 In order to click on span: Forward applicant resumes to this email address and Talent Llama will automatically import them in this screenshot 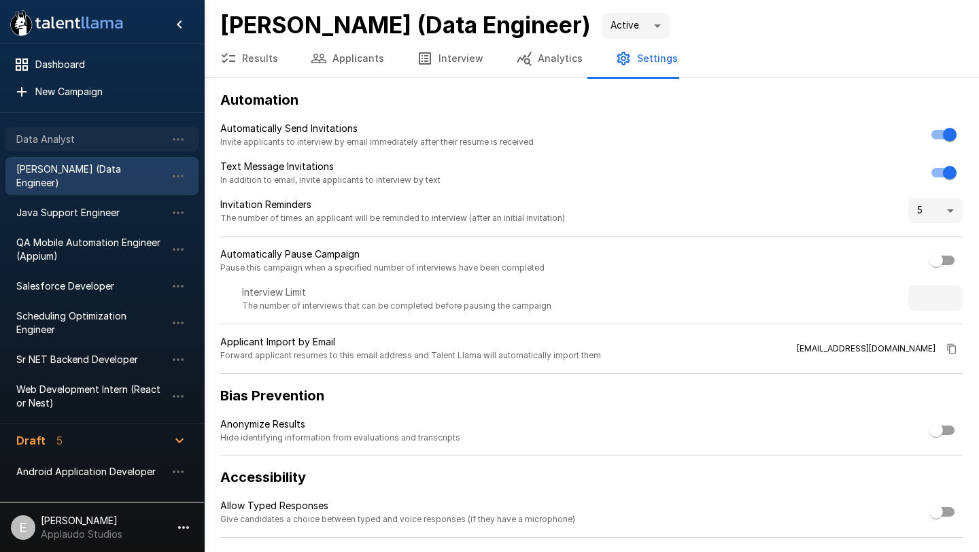, I will do `click(410, 355)`.